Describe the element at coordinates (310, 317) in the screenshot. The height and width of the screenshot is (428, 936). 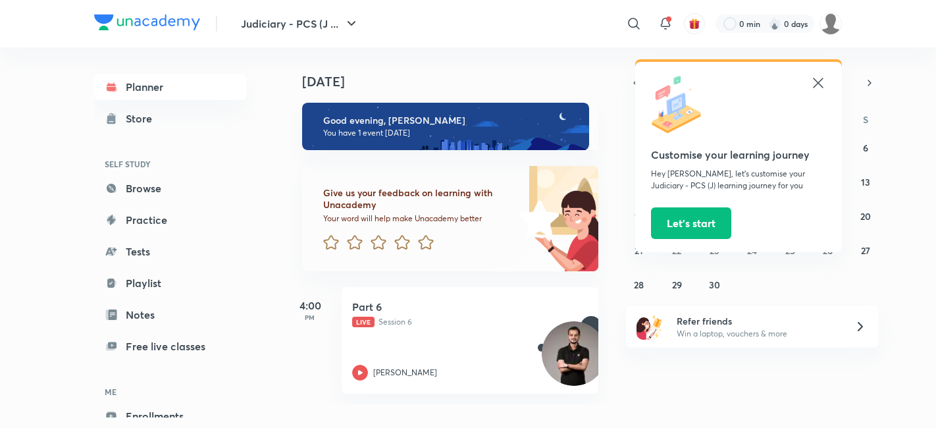
I see `p: PM` at that location.